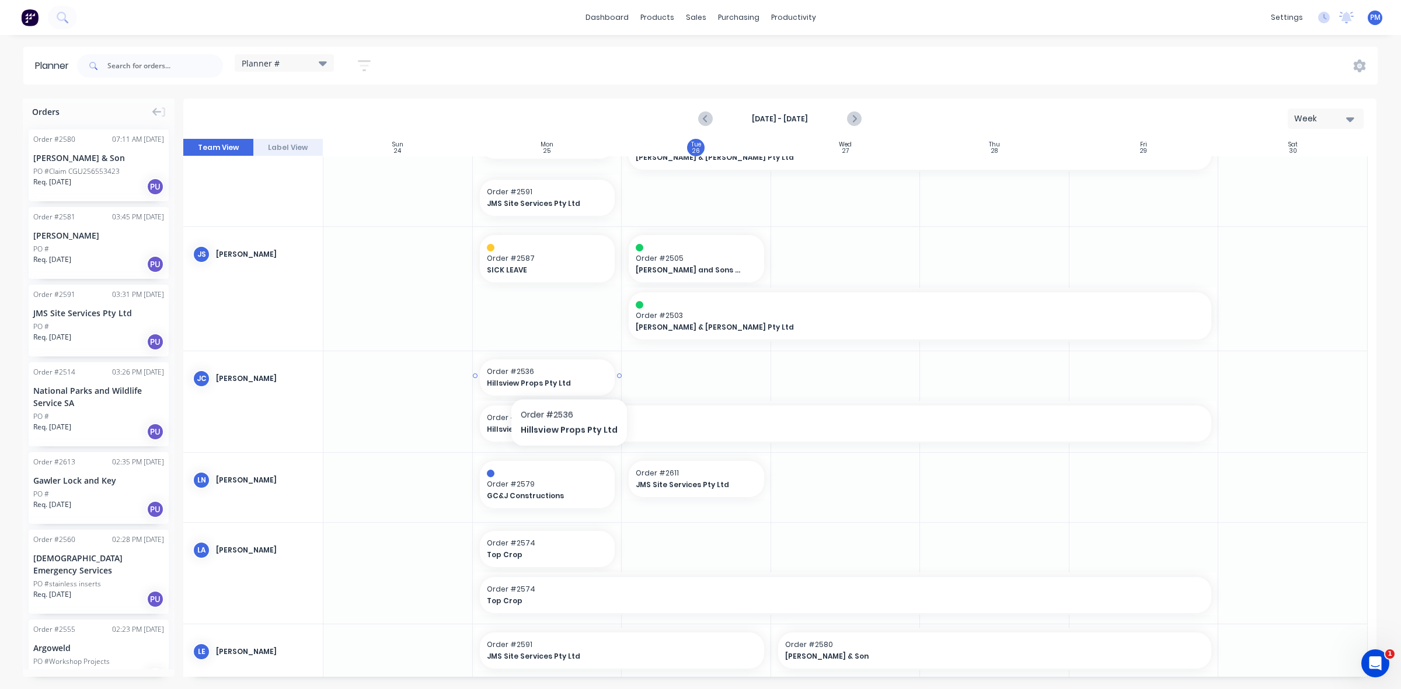 This screenshot has height=689, width=1401. Describe the element at coordinates (99, 397) in the screenshot. I see `div: National Parks and Wildlife Service SA` at that location.